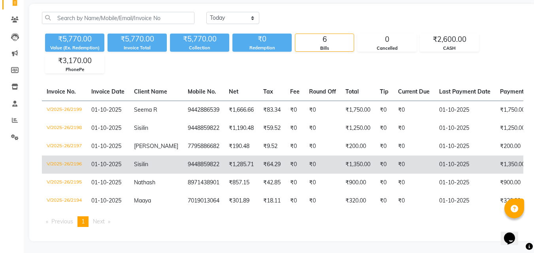 The image size is (534, 253). Describe the element at coordinates (142, 201) in the screenshot. I see `span: Maaya` at that location.